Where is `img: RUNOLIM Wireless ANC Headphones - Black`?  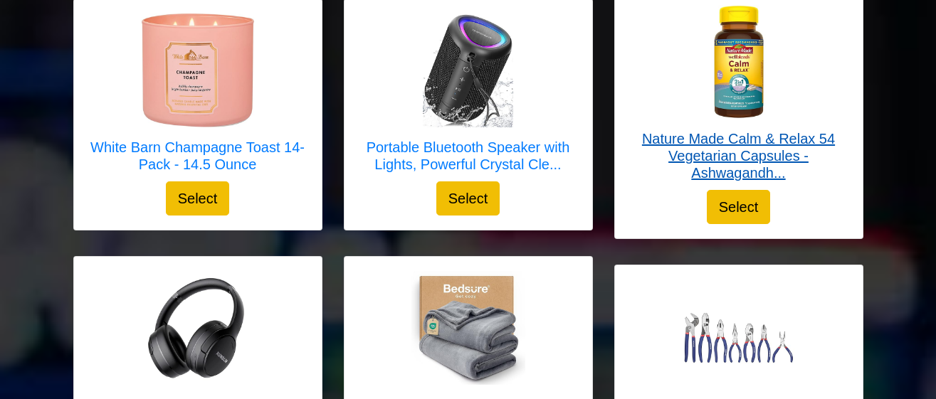 img: RUNOLIM Wireless ANC Headphones - Black is located at coordinates (198, 328).